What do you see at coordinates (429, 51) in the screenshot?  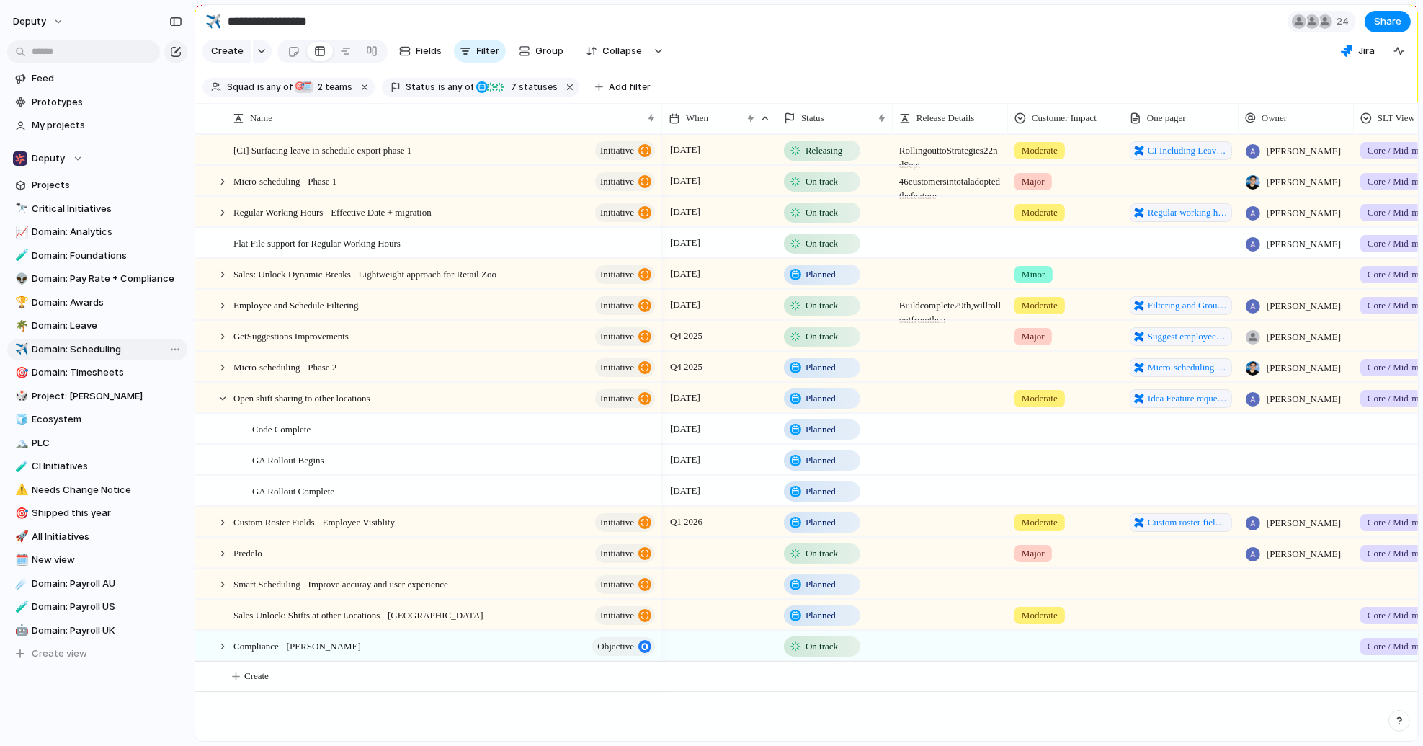 I see `span: Fields` at bounding box center [429, 51].